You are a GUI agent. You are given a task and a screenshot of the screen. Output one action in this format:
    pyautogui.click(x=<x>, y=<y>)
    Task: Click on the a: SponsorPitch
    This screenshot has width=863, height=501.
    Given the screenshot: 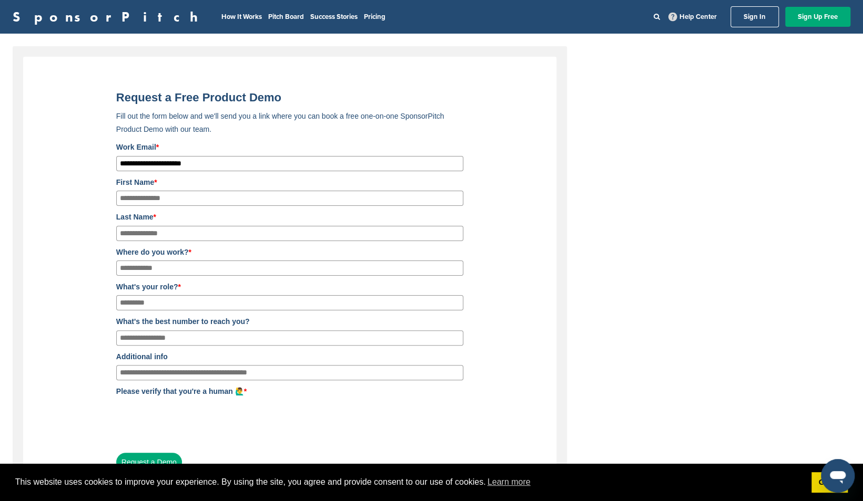 What is the action you would take?
    pyautogui.click(x=108, y=17)
    